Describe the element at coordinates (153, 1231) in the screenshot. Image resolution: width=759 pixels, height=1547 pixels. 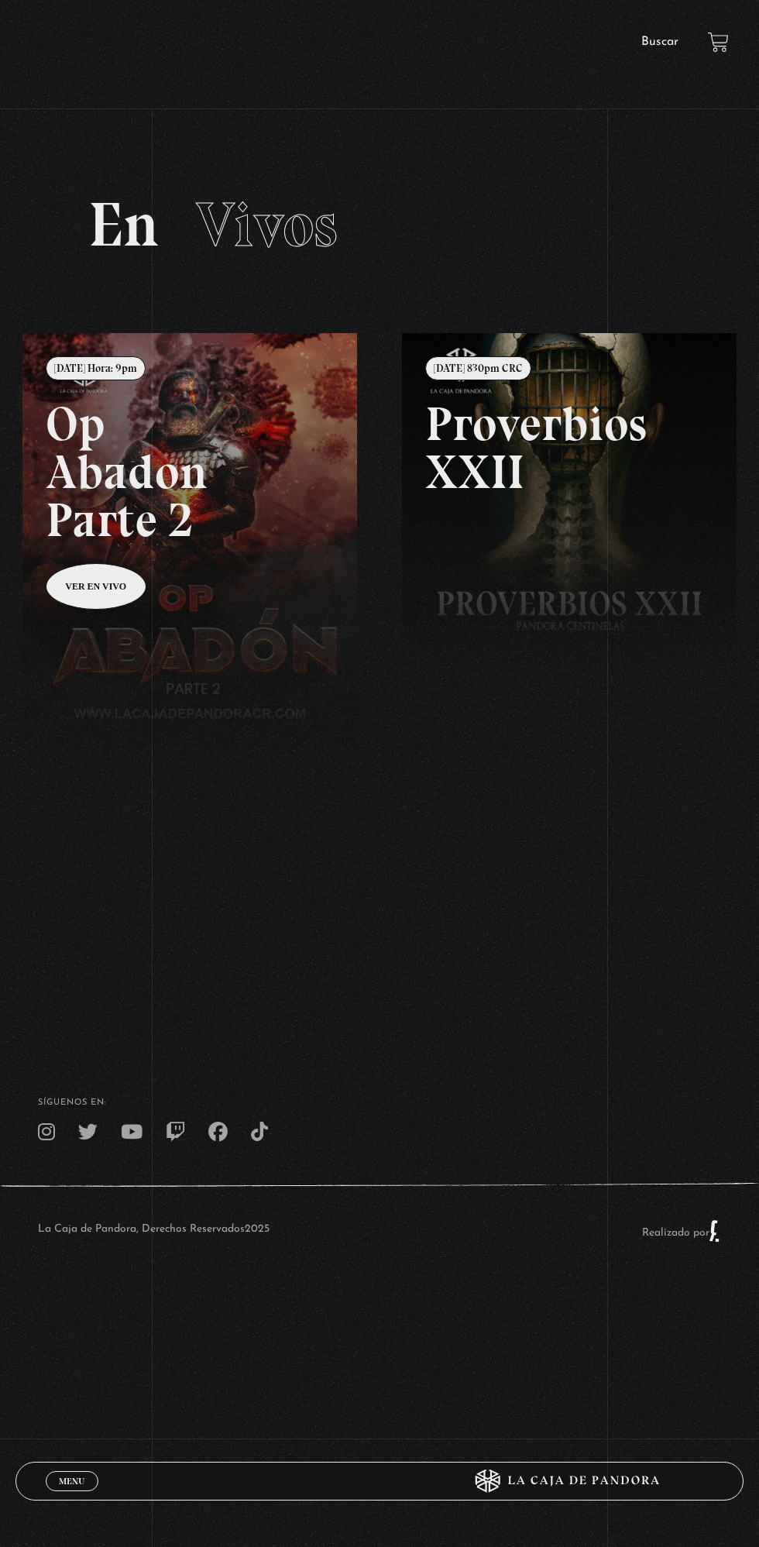
I see `p: La Caja de Pandora, Derechos Reservados 2025` at that location.